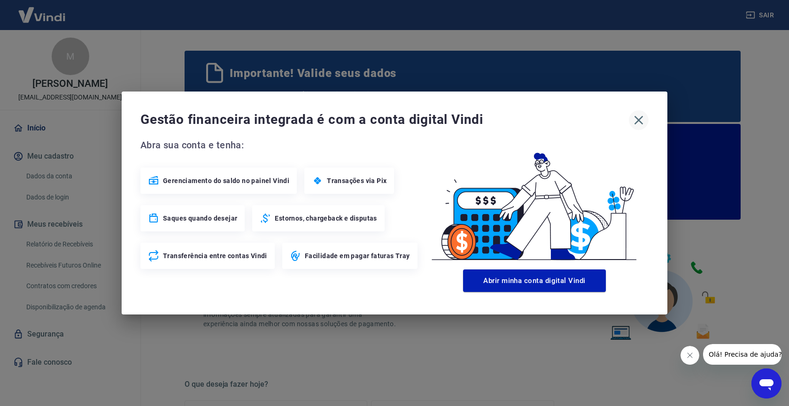 The width and height of the screenshot is (789, 406). Describe the element at coordinates (534, 281) in the screenshot. I see `button: Abrir minha conta digital Vindi` at that location.